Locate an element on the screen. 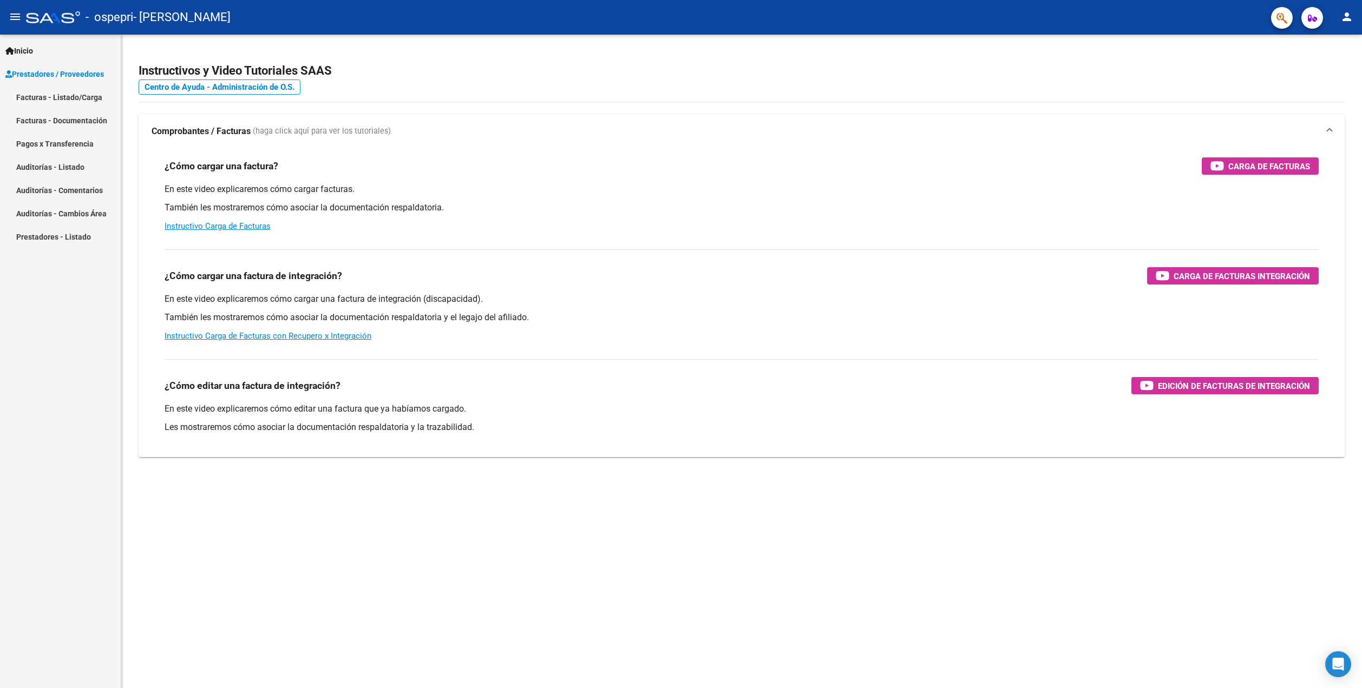 This screenshot has height=688, width=1362. h3: ¿Cómo cargar una factura? is located at coordinates (221, 166).